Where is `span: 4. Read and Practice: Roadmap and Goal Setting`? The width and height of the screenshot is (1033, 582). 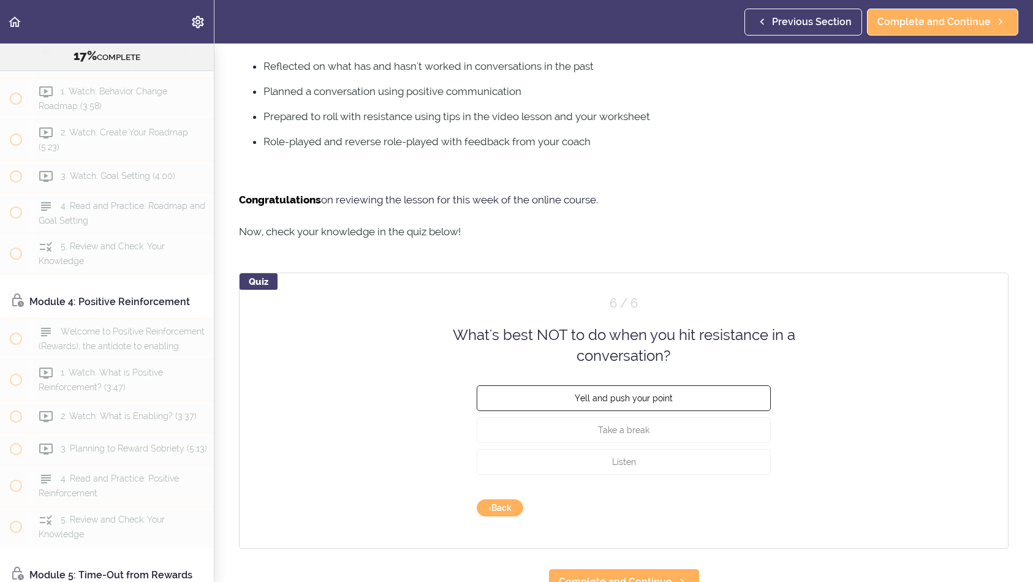 span: 4. Read and Practice: Roadmap and Goal Setting is located at coordinates (122, 213).